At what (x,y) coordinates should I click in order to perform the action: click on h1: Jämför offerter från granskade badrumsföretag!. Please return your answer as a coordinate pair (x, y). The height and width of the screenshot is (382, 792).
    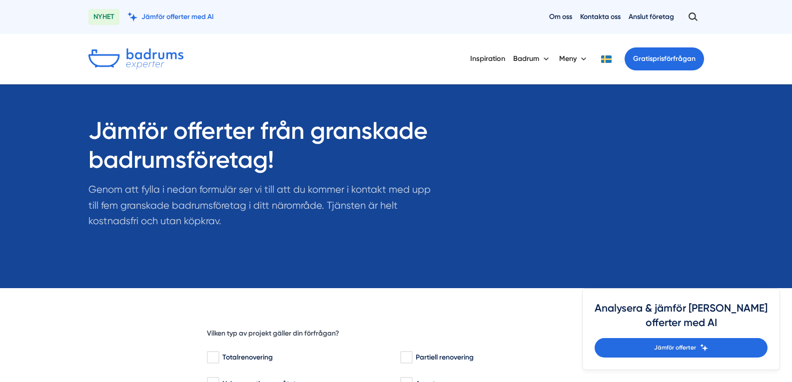
    Looking at the image, I should click on (265, 149).